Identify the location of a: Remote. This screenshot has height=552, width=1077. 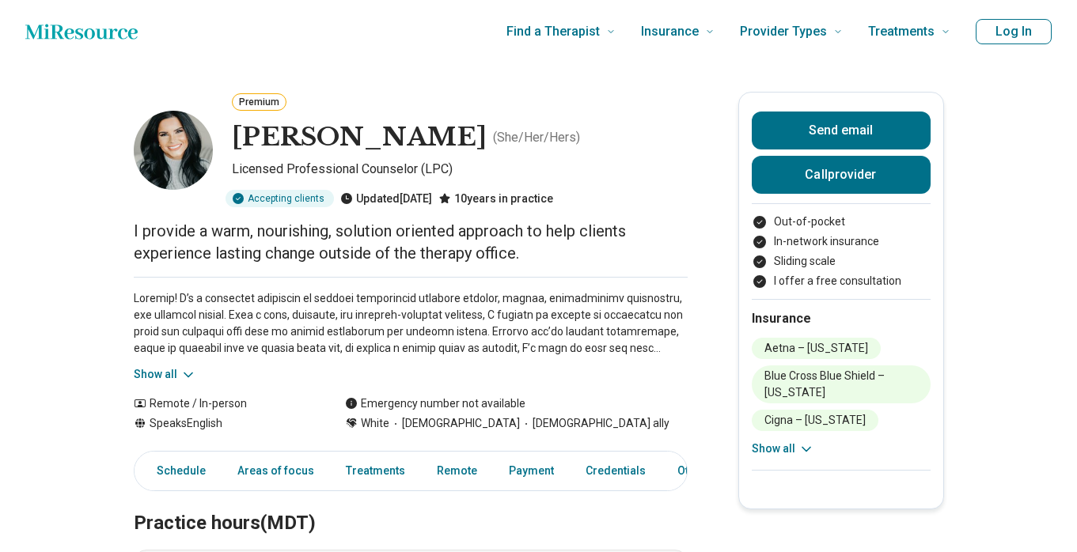
(457, 471).